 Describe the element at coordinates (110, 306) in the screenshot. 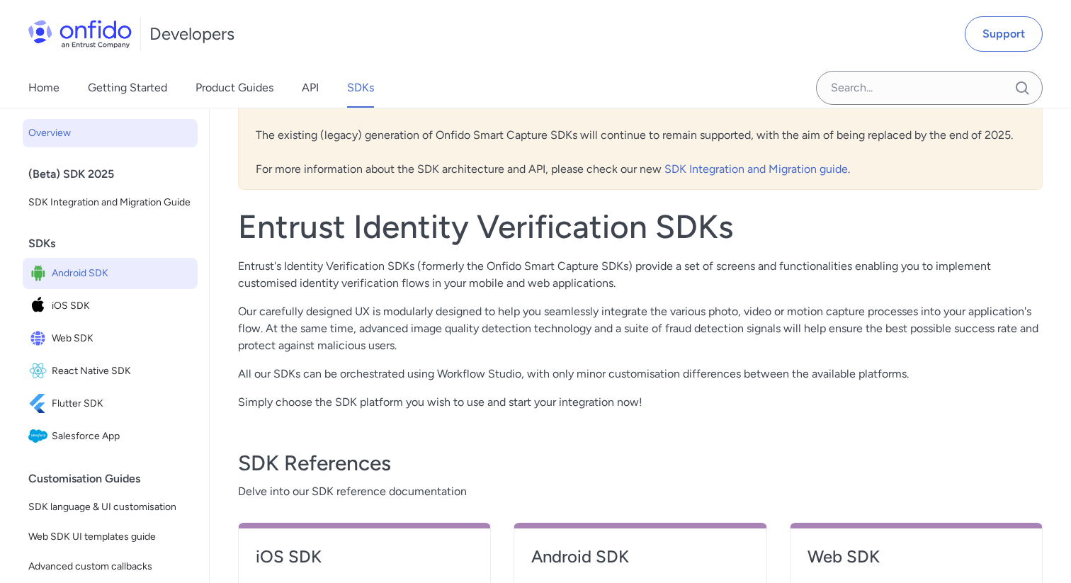

I see `a: IconiOS SDKiOS SDK` at that location.